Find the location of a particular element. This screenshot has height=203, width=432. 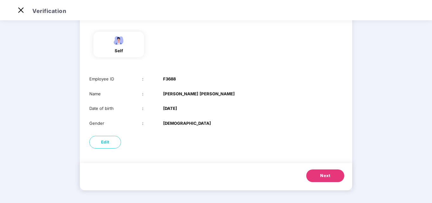

div: Name is located at coordinates (116, 94).